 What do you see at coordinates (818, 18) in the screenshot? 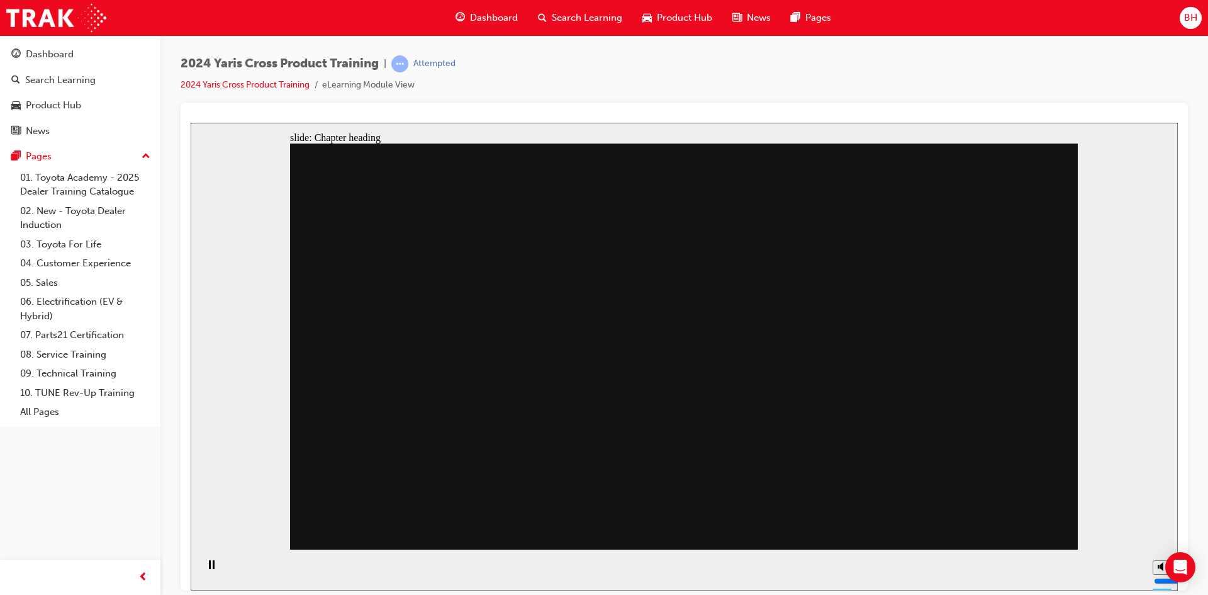
I see `span: Pages` at bounding box center [818, 18].